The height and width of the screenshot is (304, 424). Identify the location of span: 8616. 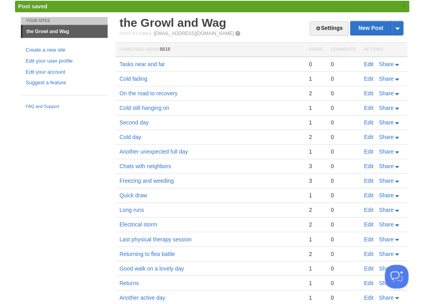
(165, 49).